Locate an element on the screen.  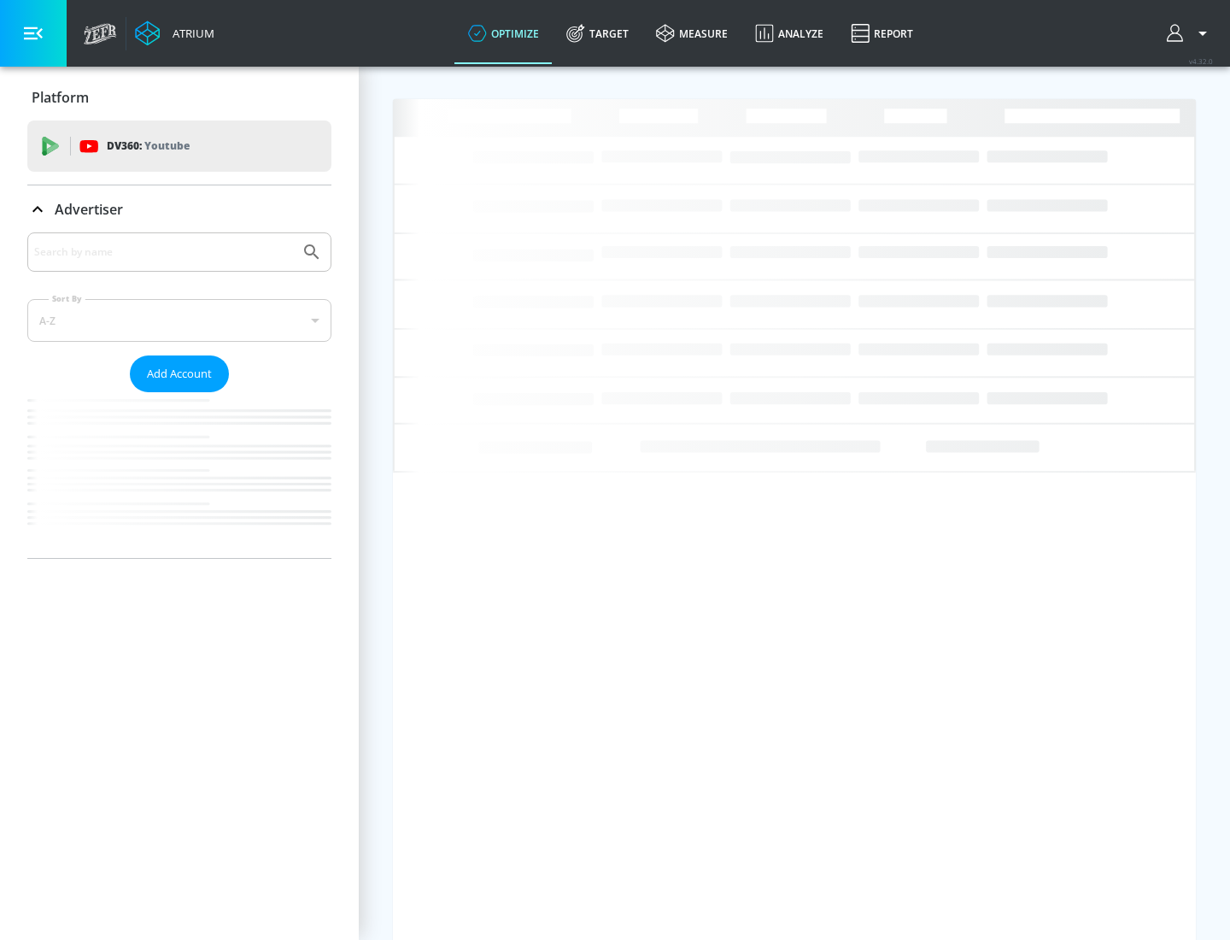
p: Advertiser is located at coordinates (89, 209).